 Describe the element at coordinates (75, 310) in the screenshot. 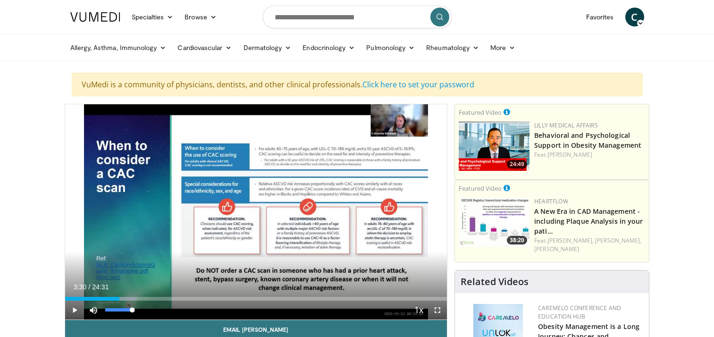

I see `button: Play` at that location.